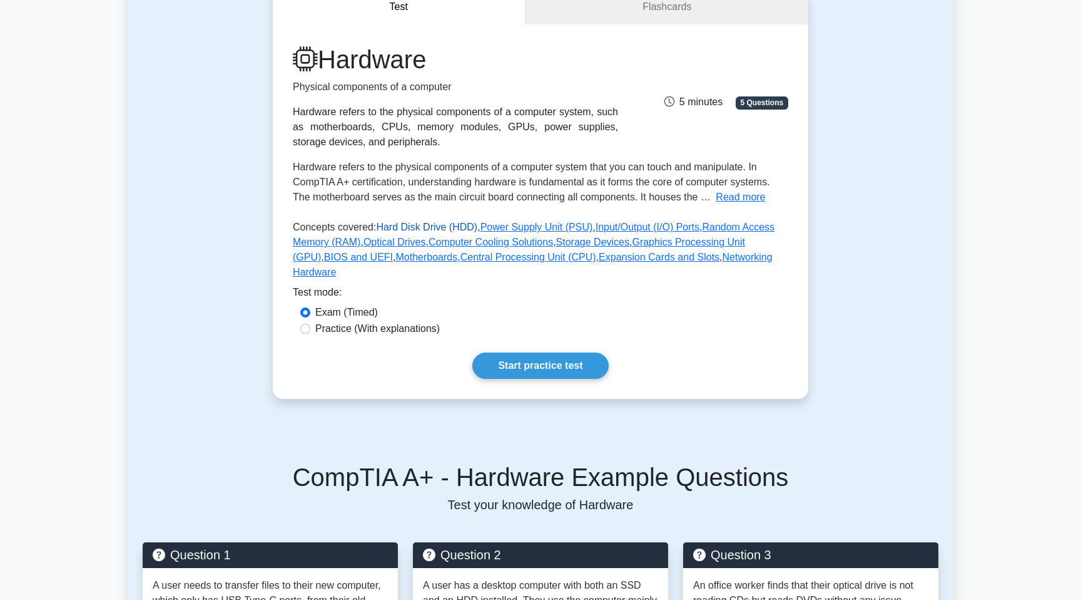  I want to click on a: Input/Output (I/O) Ports, so click(648, 227).